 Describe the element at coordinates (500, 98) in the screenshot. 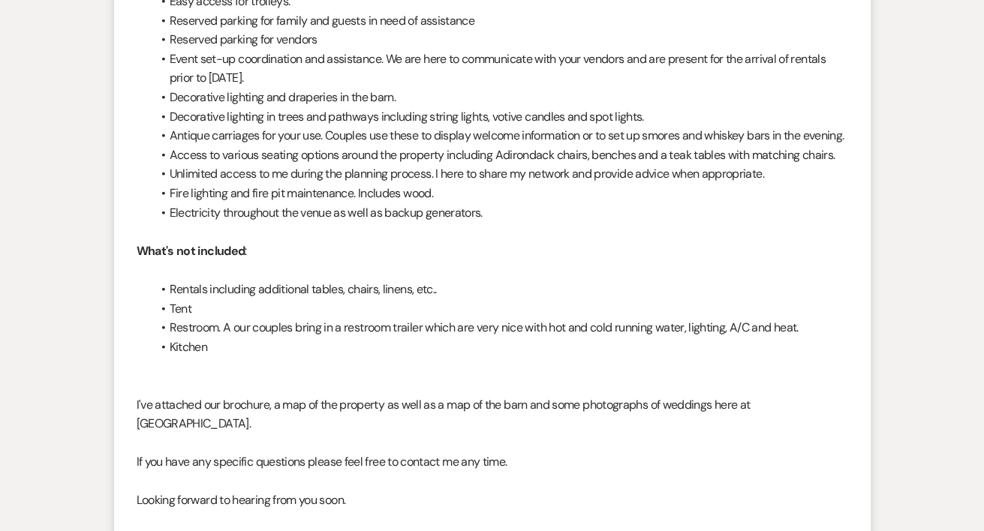

I see `li: Decorative lighting and draperies in the barn.` at that location.